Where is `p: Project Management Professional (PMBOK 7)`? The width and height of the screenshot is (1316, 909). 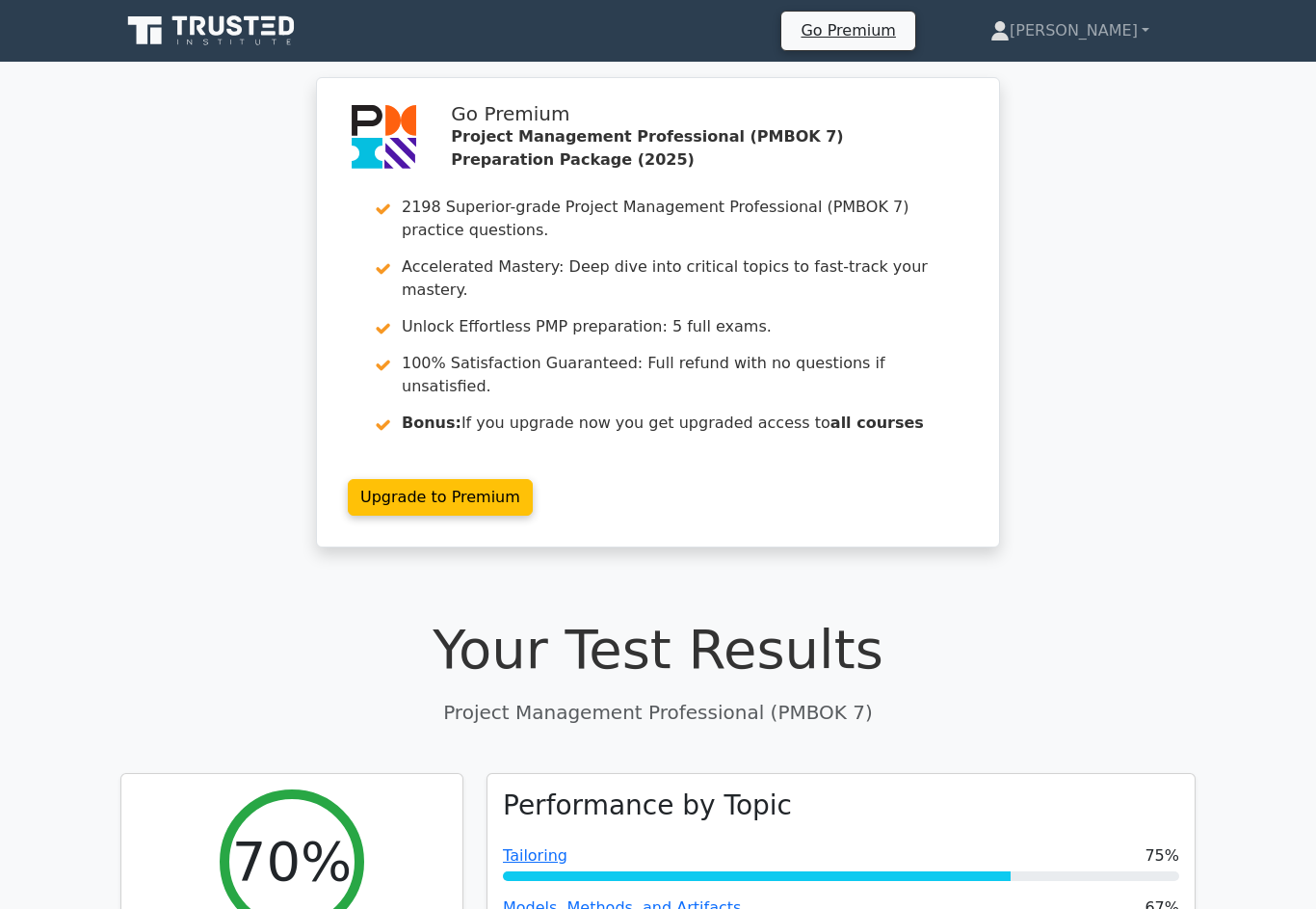 p: Project Management Professional (PMBOK 7) is located at coordinates (658, 713).